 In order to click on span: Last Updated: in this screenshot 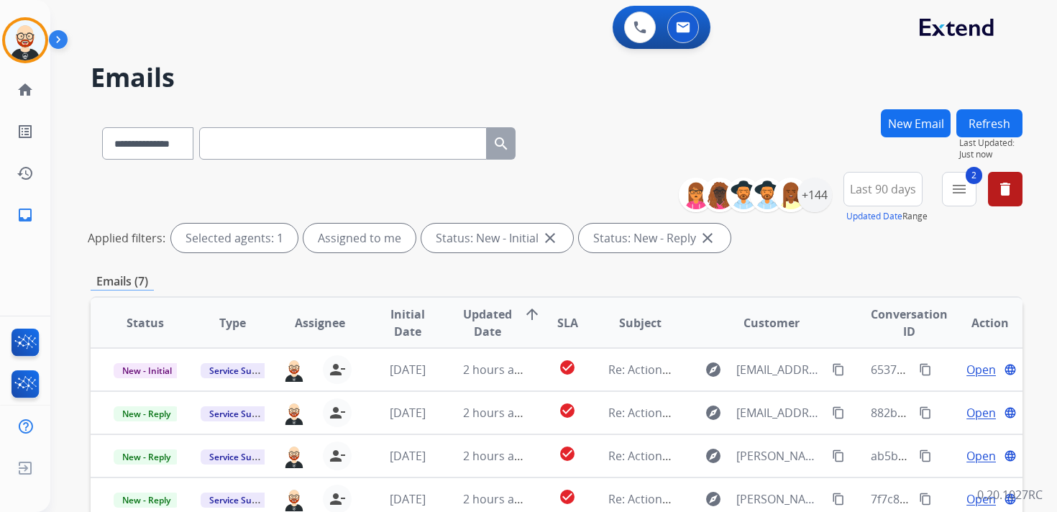, I will do `click(991, 143)`.